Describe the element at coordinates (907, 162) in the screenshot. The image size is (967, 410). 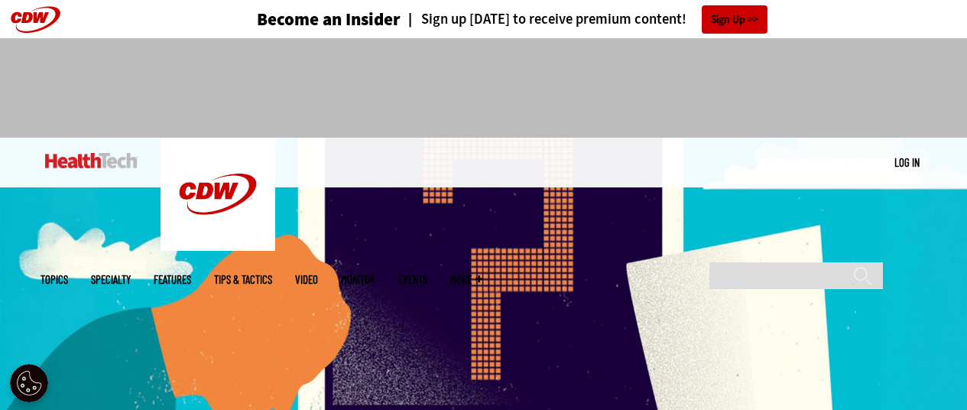
I see `div: User menu` at that location.